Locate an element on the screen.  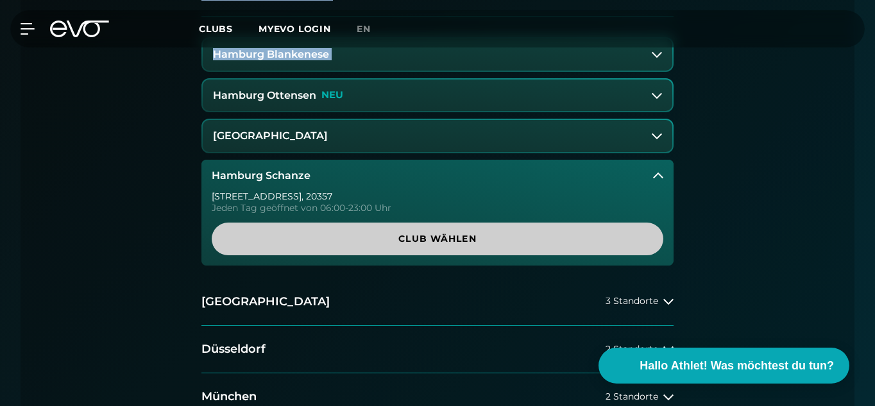
button: Hamburg Schanze is located at coordinates (437, 176).